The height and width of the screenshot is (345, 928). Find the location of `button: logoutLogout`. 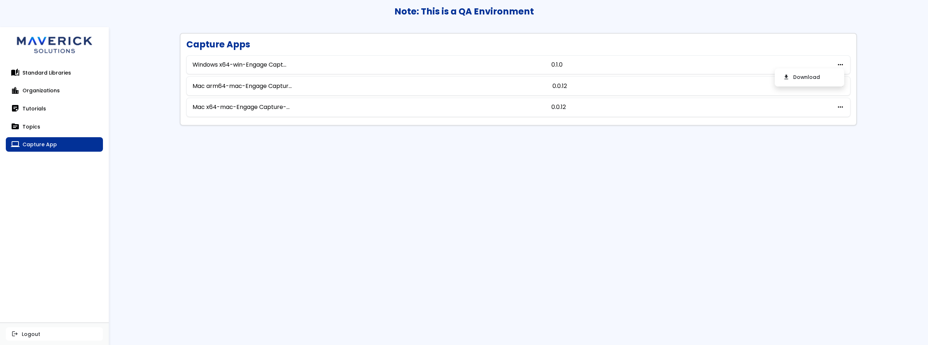

button: logoutLogout is located at coordinates (54, 334).